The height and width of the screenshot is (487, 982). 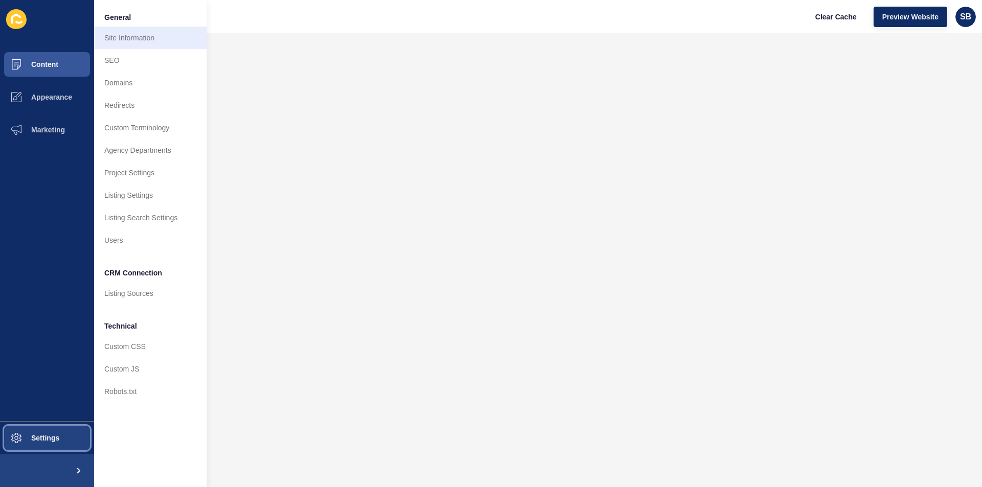 I want to click on a: SEO, so click(x=150, y=60).